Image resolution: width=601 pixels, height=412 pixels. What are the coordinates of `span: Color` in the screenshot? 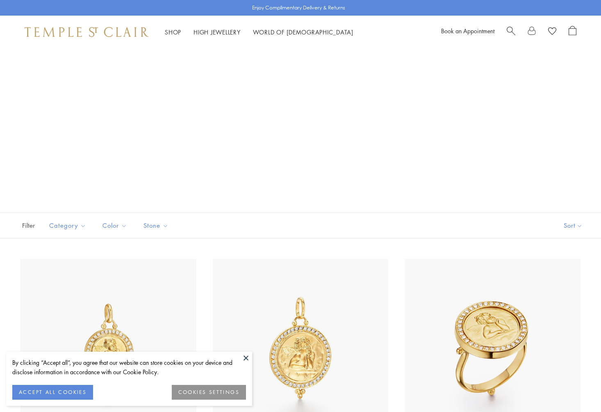 It's located at (116, 225).